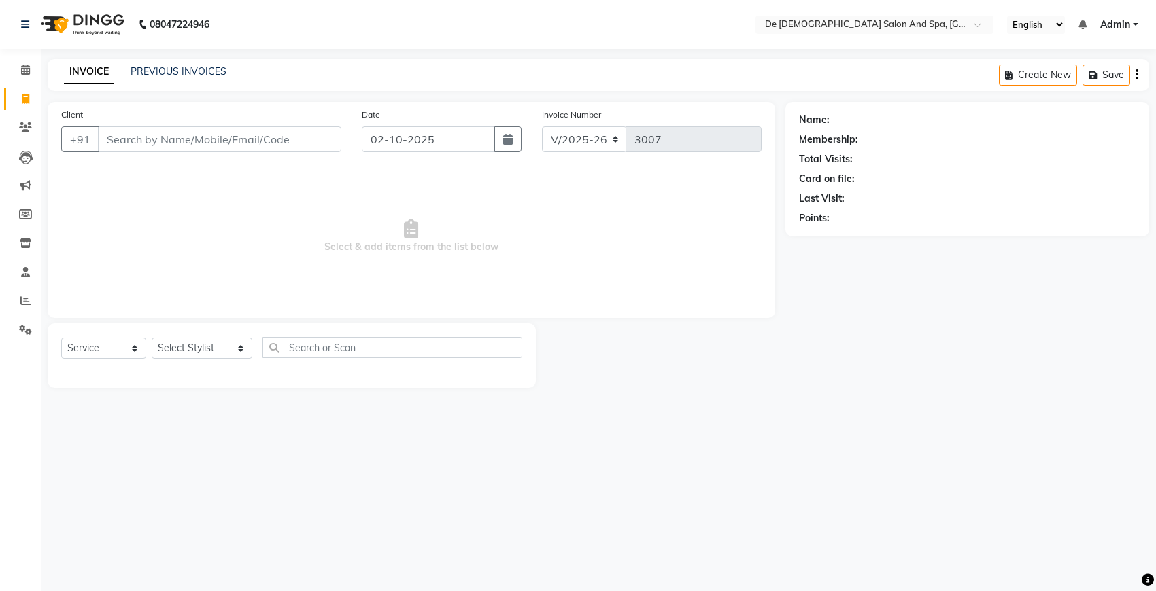 Image resolution: width=1156 pixels, height=591 pixels. What do you see at coordinates (814, 120) in the screenshot?
I see `div: Name:` at bounding box center [814, 120].